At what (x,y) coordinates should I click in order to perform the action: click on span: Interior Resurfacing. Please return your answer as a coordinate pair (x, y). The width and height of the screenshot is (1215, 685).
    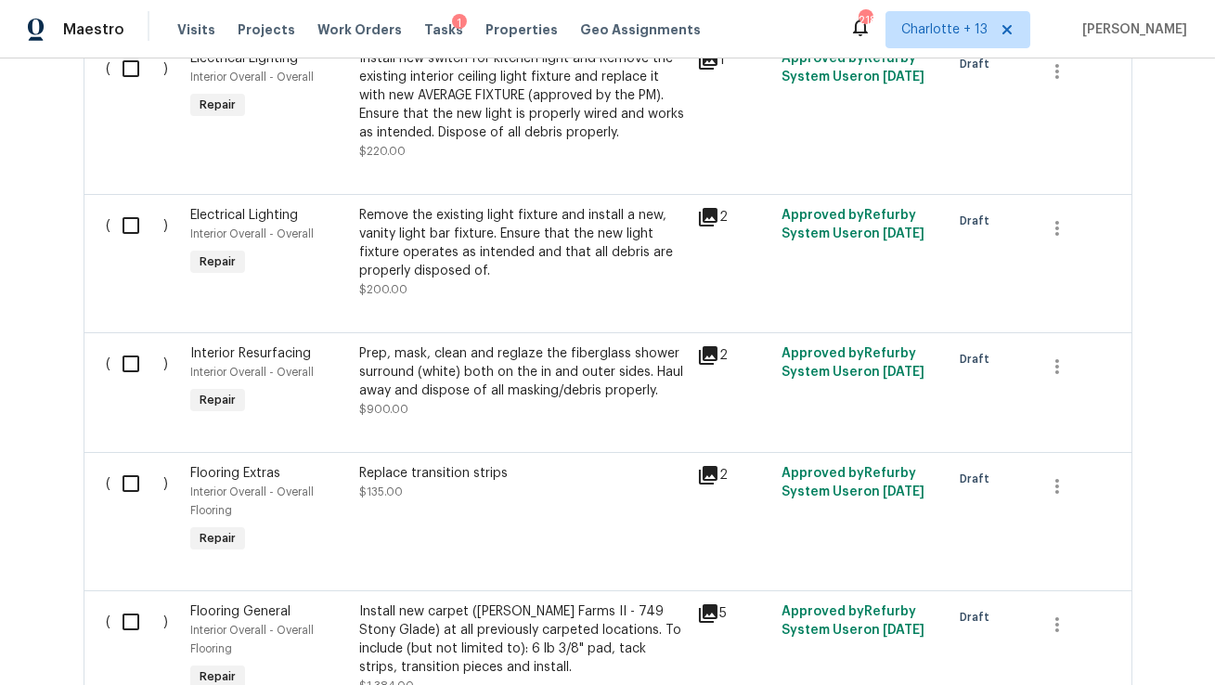
    Looking at the image, I should click on (251, 354).